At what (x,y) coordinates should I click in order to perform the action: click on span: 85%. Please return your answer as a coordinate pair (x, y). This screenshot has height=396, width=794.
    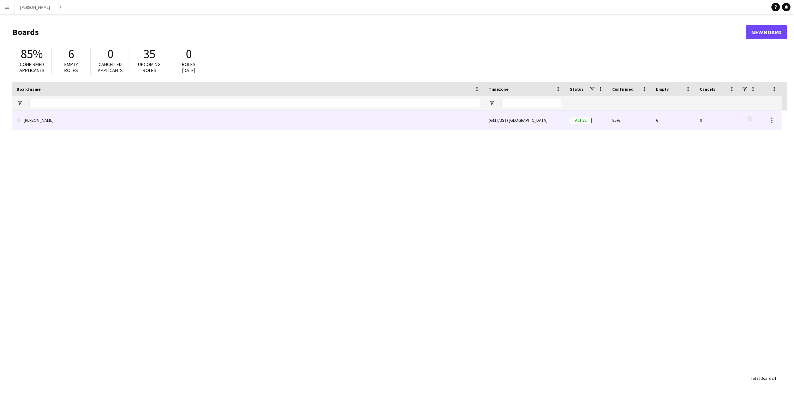
    Looking at the image, I should click on (32, 54).